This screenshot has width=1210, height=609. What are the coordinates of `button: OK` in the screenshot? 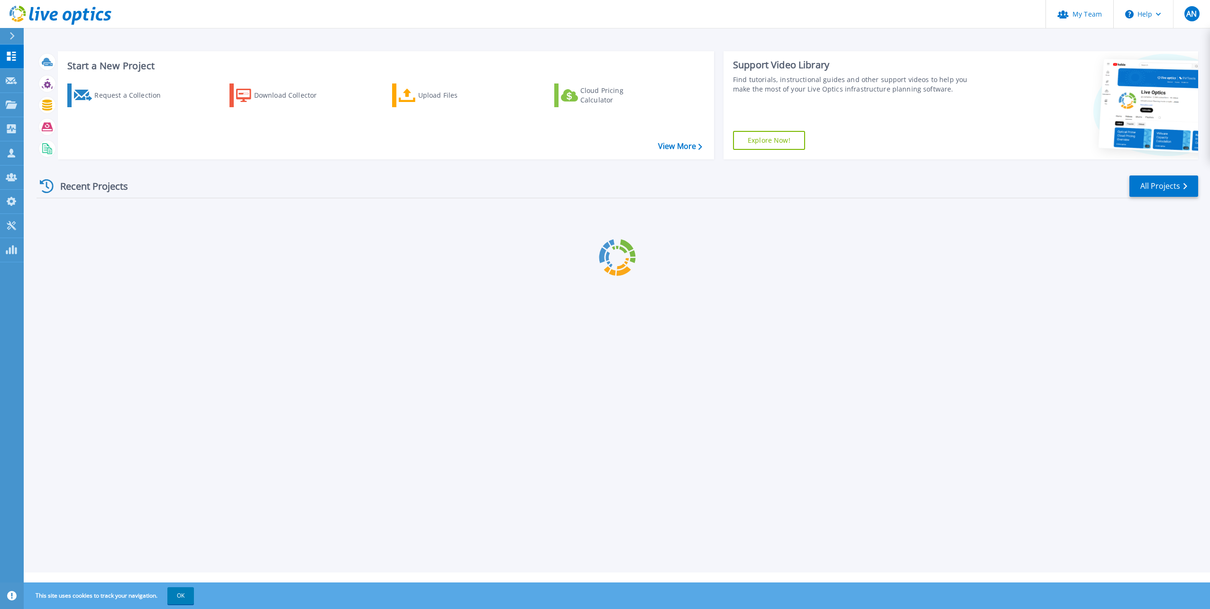 It's located at (181, 596).